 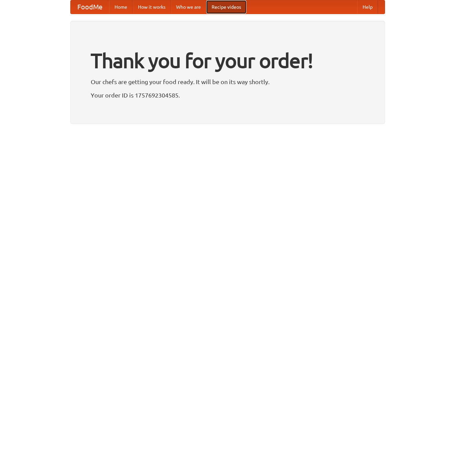 What do you see at coordinates (90, 7) in the screenshot?
I see `a: FoodMe` at bounding box center [90, 7].